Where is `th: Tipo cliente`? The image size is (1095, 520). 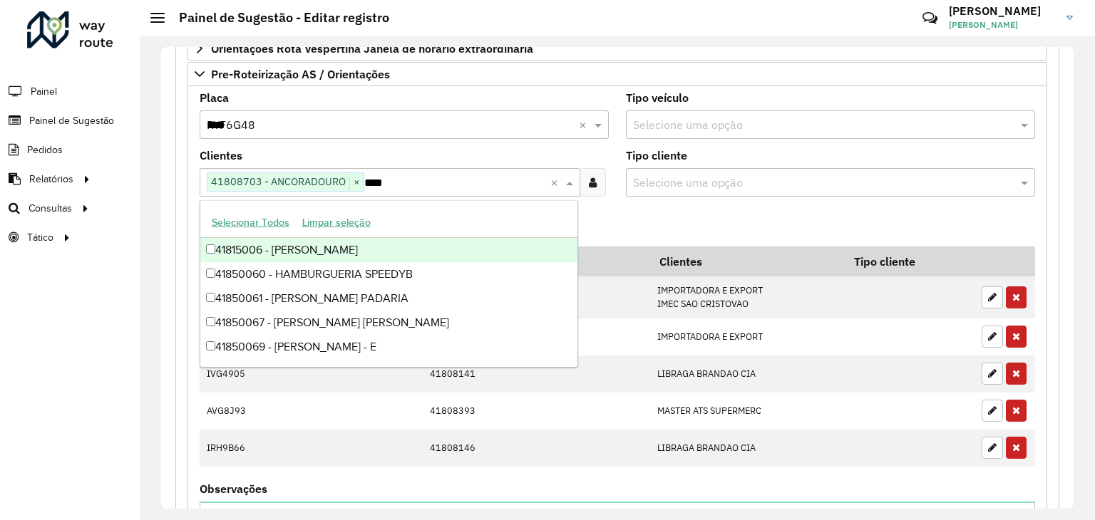
th: Tipo cliente is located at coordinates (909, 262).